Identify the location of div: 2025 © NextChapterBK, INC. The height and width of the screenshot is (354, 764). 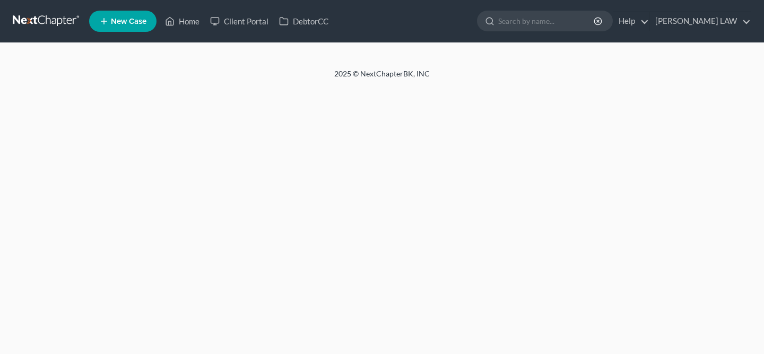
(382, 78).